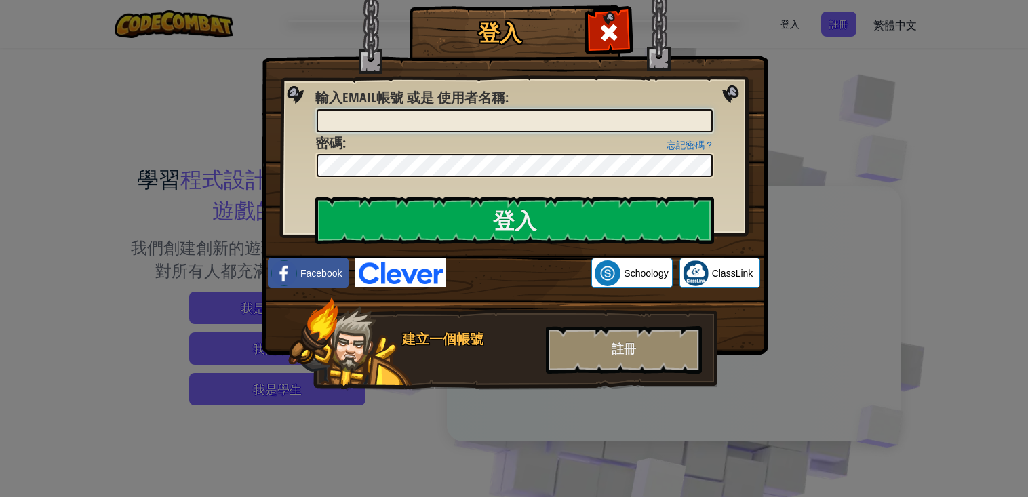  What do you see at coordinates (410, 97) in the screenshot?
I see `span: 輸入Email帳號 或是 使用者名稱` at bounding box center [410, 97].